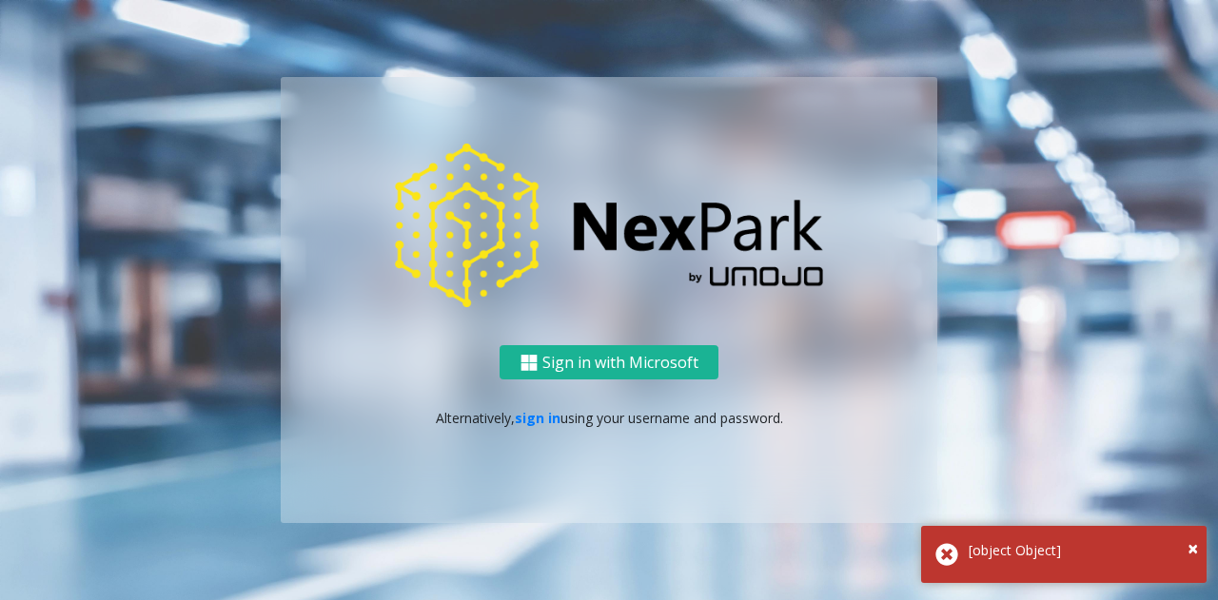  I want to click on button: Sign in with Microsoft, so click(609, 362).